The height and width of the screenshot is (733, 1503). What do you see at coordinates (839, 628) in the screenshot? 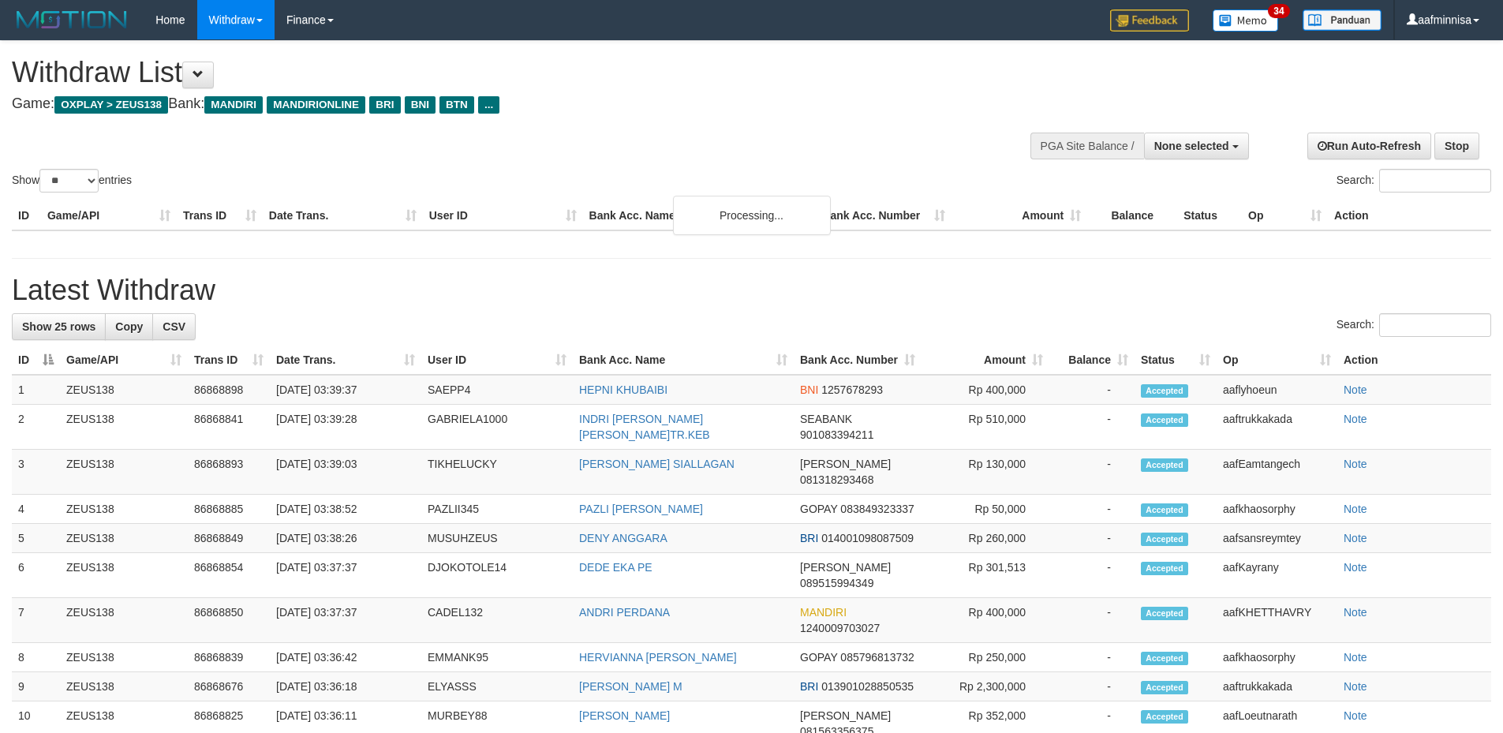
I see `span: Copy 1240009703027 to clipboard` at bounding box center [839, 628].